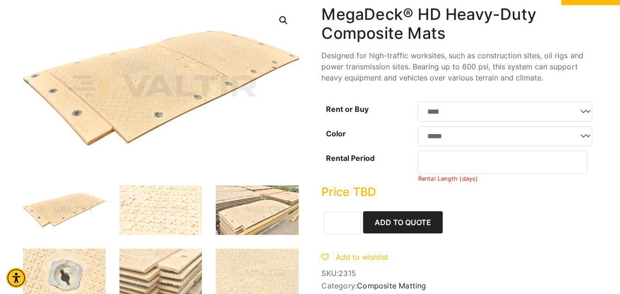 This screenshot has height=294, width=620. Describe the element at coordinates (283, 20) in the screenshot. I see `a: Open this option` at that location.